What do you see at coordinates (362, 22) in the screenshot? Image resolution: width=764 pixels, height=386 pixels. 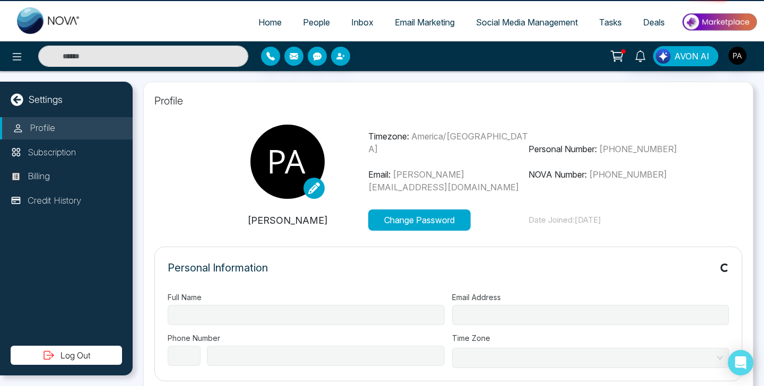 I see `a: Inbox` at bounding box center [362, 22].